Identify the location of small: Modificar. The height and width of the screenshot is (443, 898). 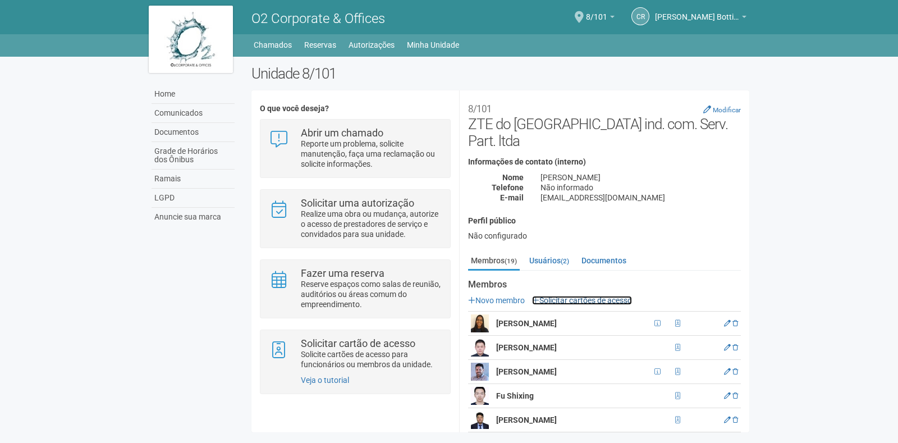
(727, 110).